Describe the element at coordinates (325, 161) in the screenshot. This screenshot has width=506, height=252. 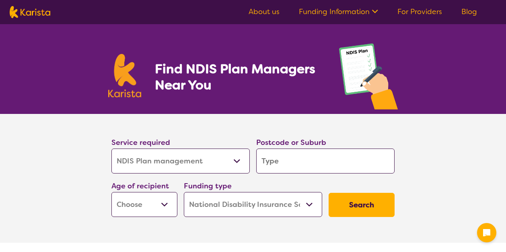
I see `input: Type` at that location.